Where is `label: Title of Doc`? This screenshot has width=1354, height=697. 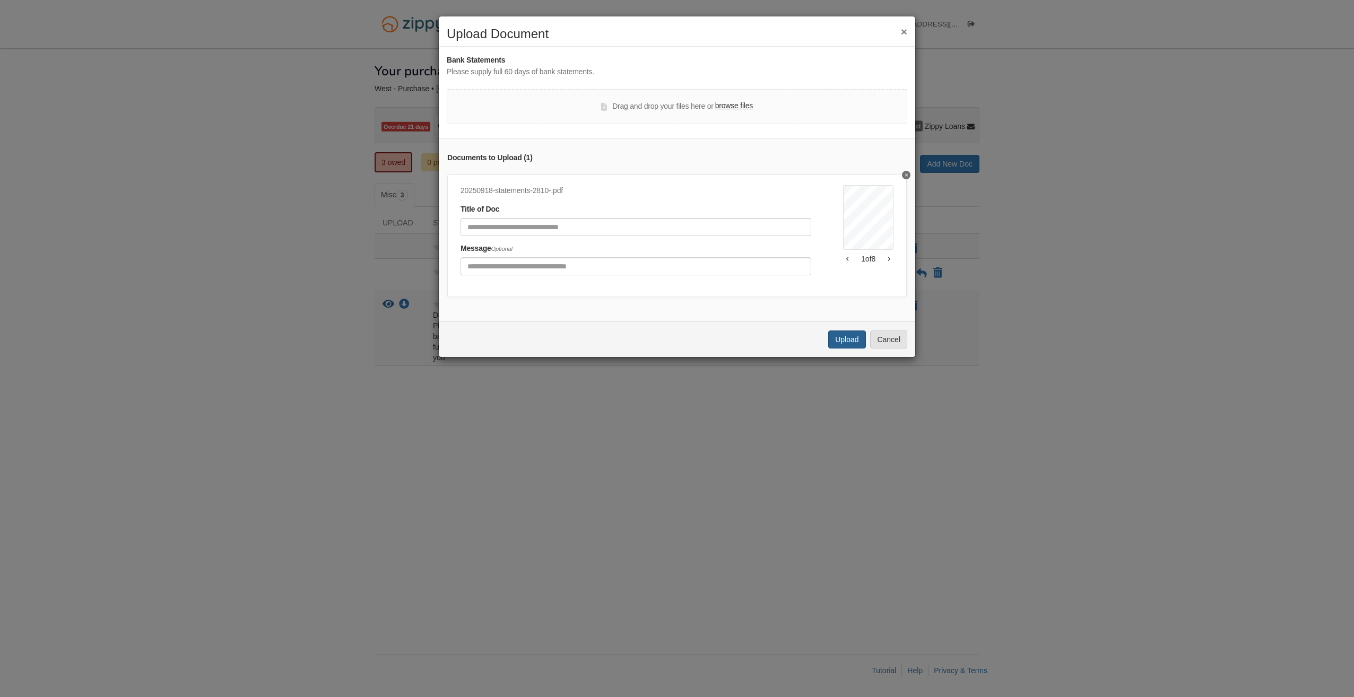
label: Title of Doc is located at coordinates (480, 210).